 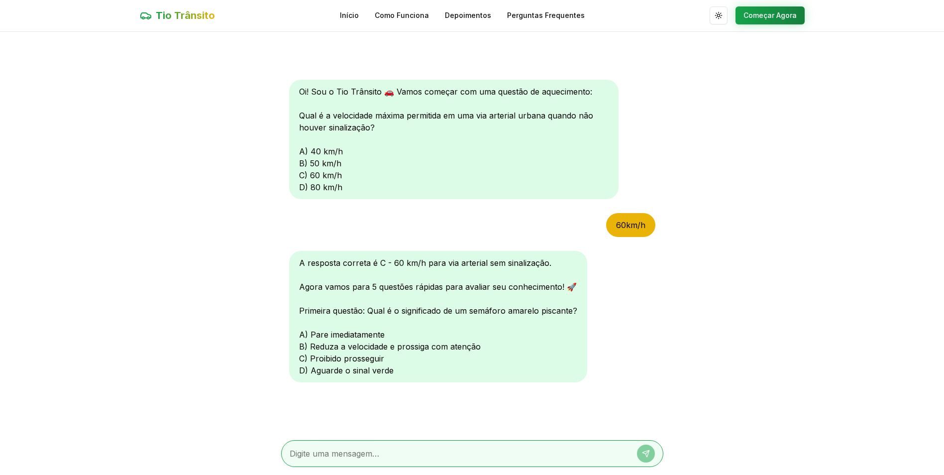 I want to click on a: Tio Trânsito, so click(x=177, y=15).